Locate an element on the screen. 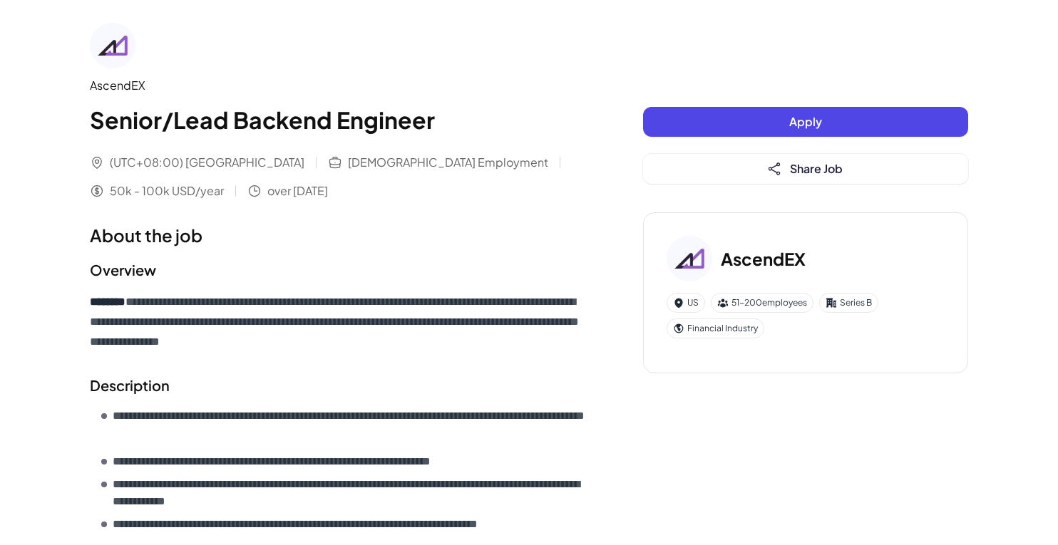 The width and height of the screenshot is (1058, 545). span: 50k - 100k USD/year is located at coordinates (167, 191).